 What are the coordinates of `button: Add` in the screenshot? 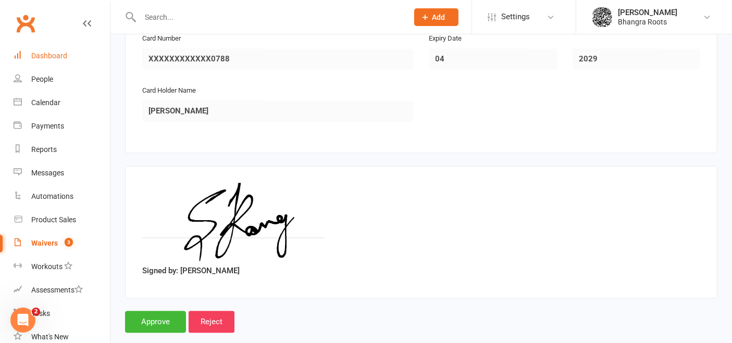 It's located at (436, 17).